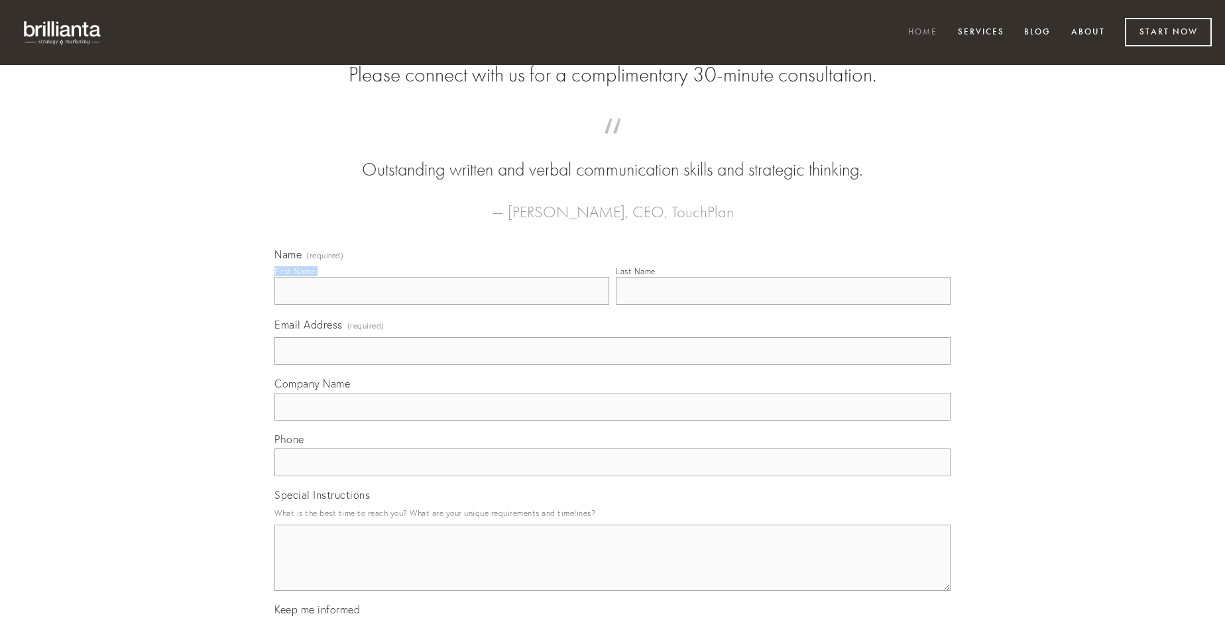  I want to click on span: Company Name, so click(312, 384).